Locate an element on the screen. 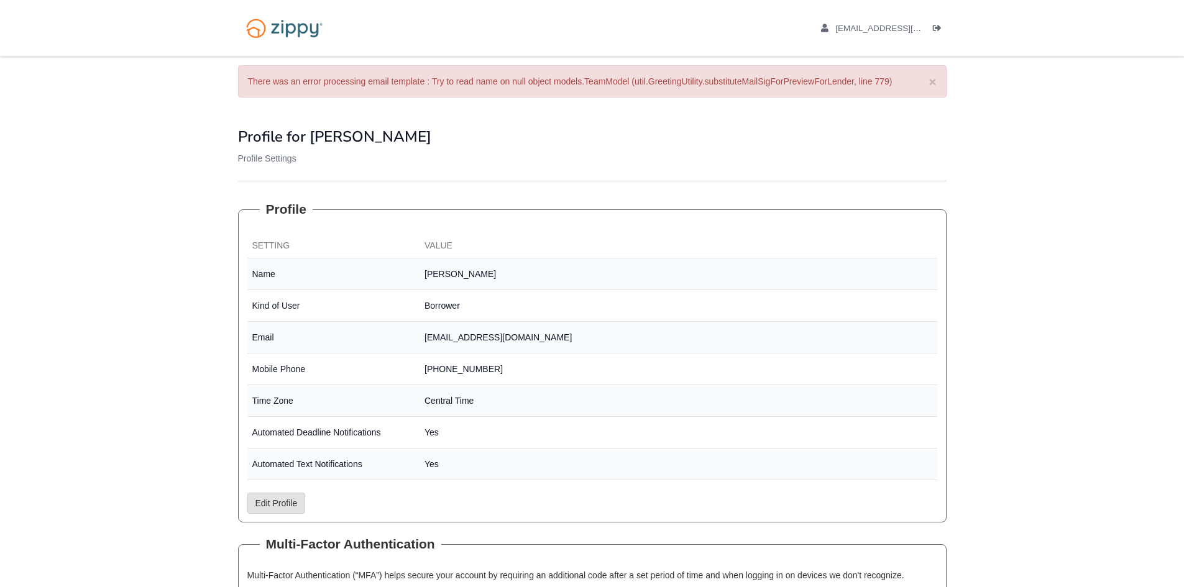 The image size is (1184, 587). td: Central Time is located at coordinates (678, 401).